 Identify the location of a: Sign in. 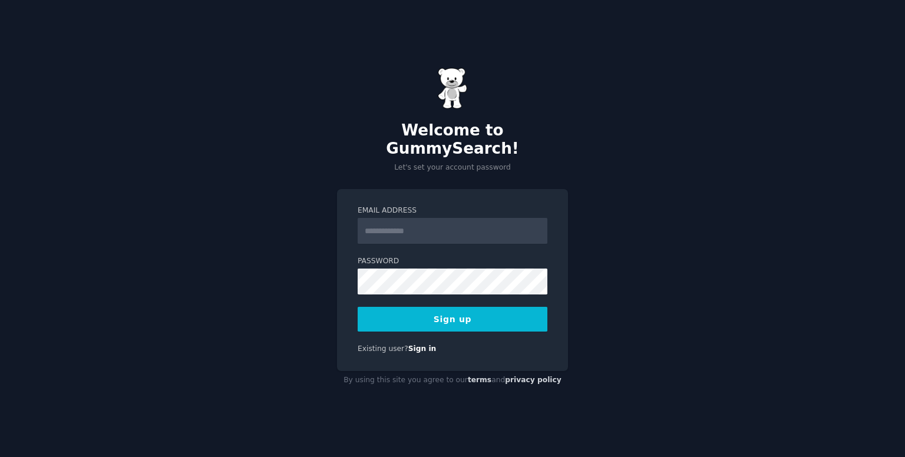
(422, 349).